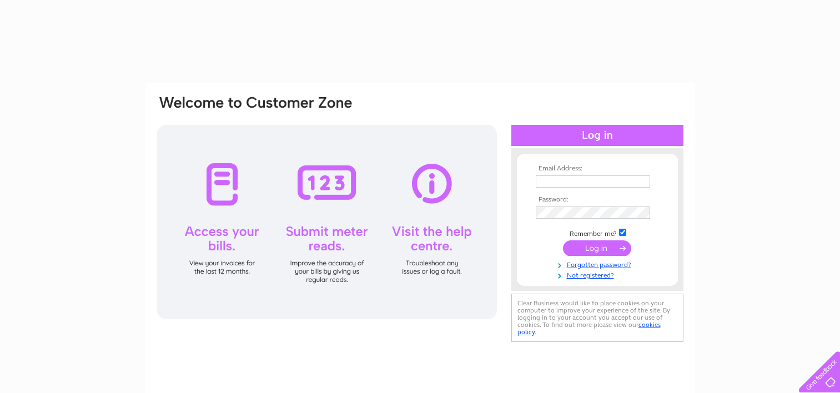 This screenshot has width=840, height=393. I want to click on a: cookies policy, so click(589, 328).